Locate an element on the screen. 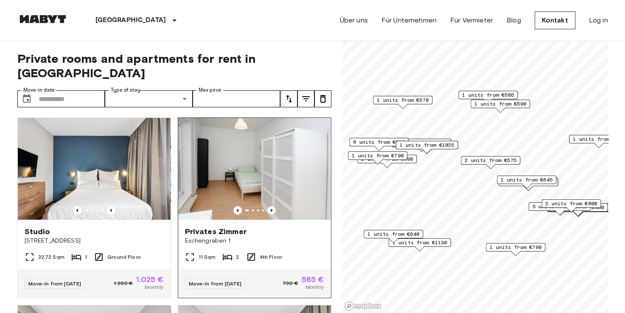 Image resolution: width=625 pixels, height=313 pixels. span: 4th Floor is located at coordinates (271, 257).